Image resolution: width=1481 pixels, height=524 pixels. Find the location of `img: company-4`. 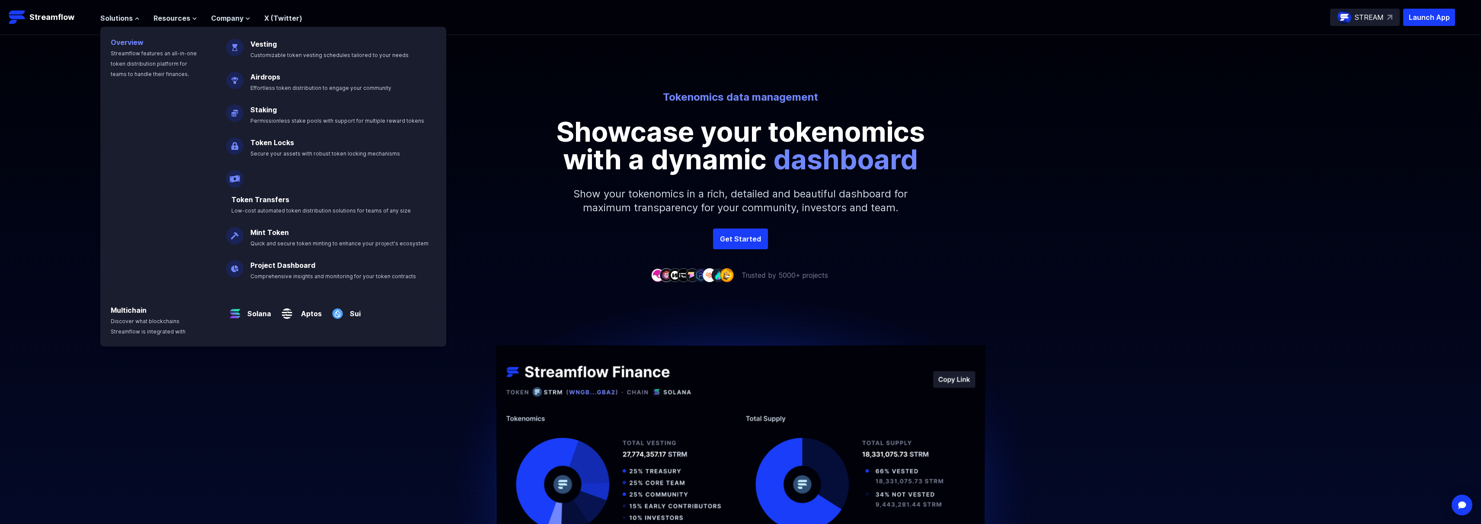

img: company-4 is located at coordinates (683, 275).